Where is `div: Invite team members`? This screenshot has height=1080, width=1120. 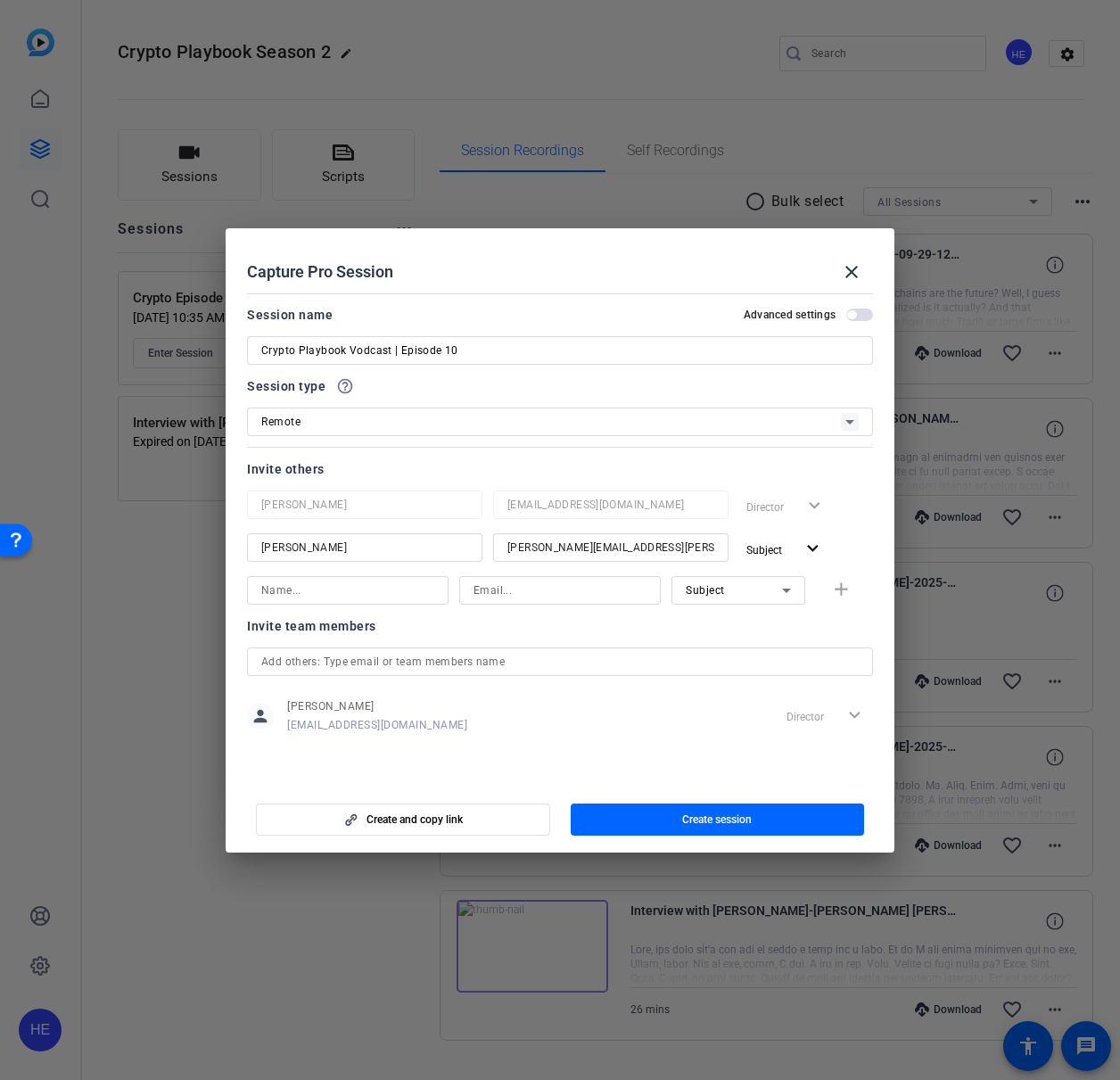 div: Invite team members is located at coordinates (560, 626).